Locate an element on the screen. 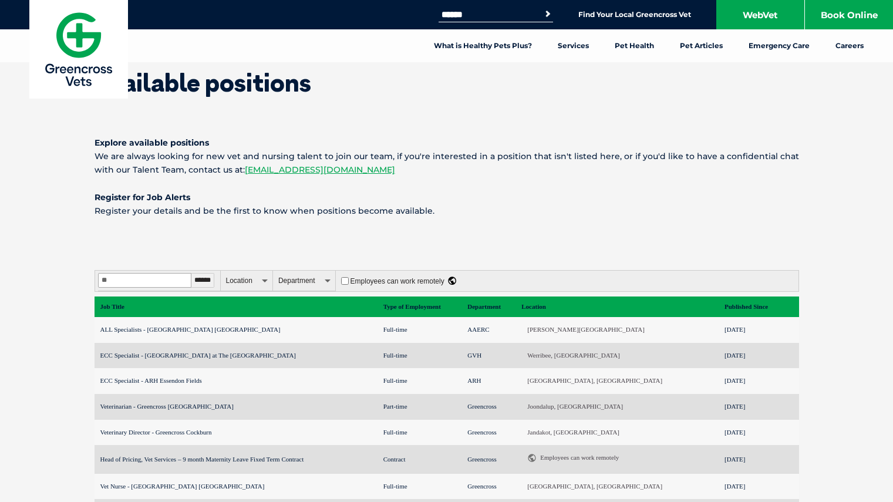  a: Emergency Care is located at coordinates (779, 46).